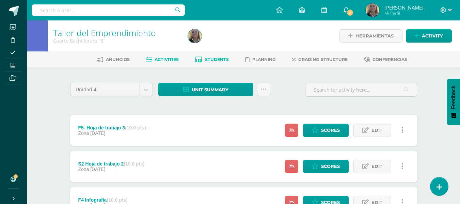 The height and width of the screenshot is (204, 460). What do you see at coordinates (206, 89) in the screenshot?
I see `a: Unit summary` at bounding box center [206, 89].